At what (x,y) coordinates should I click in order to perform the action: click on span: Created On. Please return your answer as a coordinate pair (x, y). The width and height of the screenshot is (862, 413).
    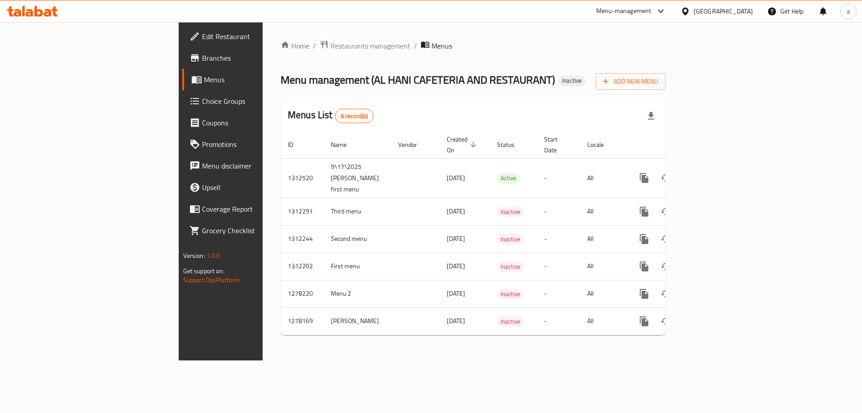
    Looking at the image, I should click on (463, 145).